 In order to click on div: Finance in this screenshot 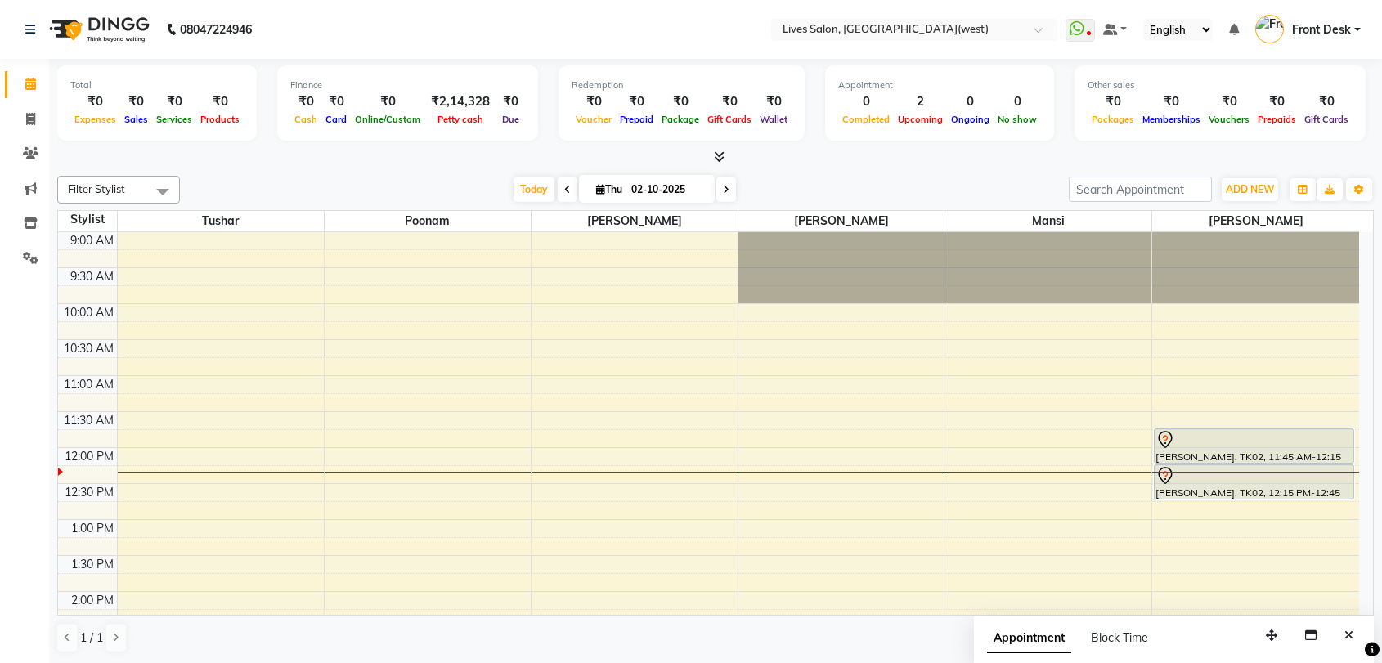, I will do `click(407, 85)`.